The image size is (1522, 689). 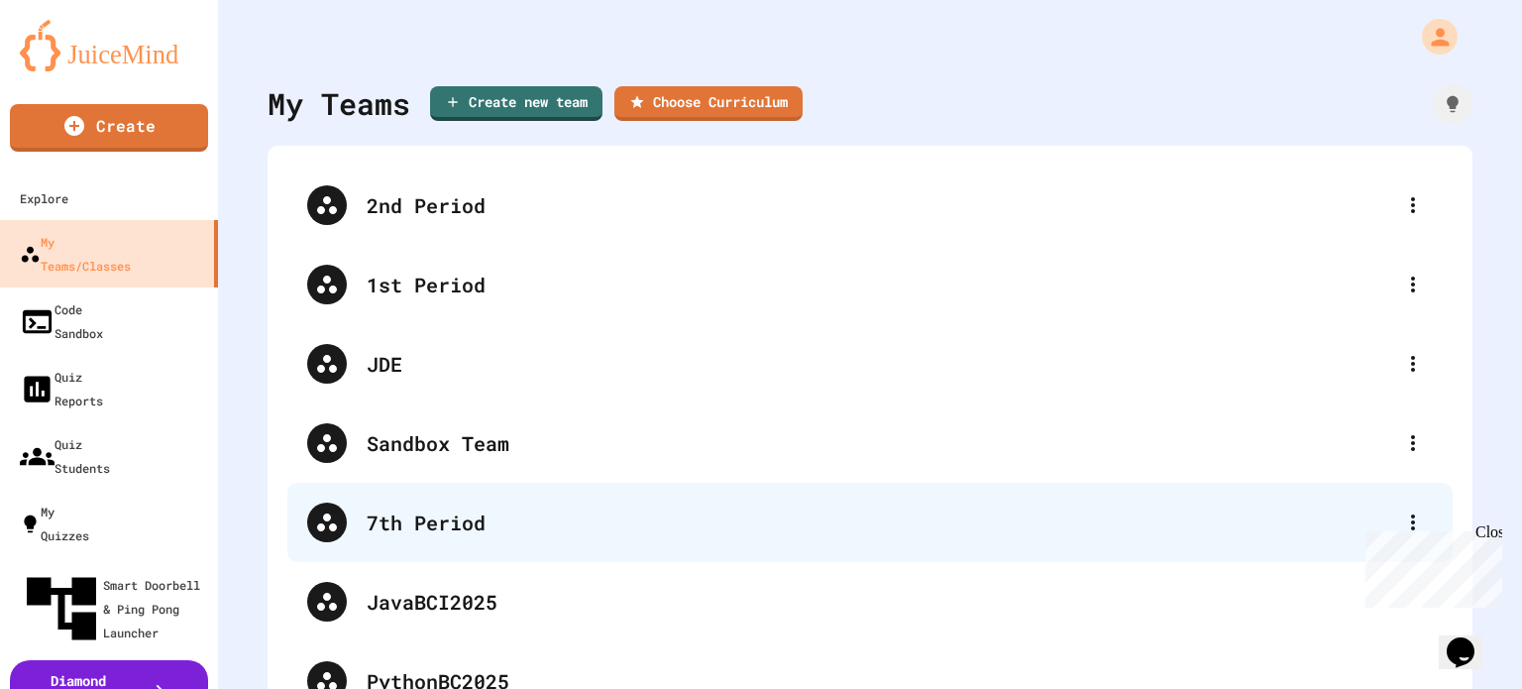 I want to click on a: Create new team, so click(x=516, y=103).